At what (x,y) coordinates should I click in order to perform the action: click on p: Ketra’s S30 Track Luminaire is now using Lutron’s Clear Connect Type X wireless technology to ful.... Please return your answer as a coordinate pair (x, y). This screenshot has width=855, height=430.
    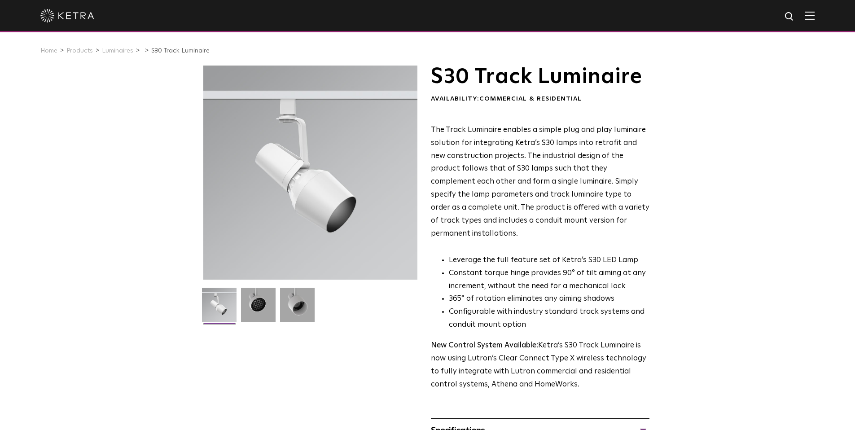
    Looking at the image, I should click on (540, 365).